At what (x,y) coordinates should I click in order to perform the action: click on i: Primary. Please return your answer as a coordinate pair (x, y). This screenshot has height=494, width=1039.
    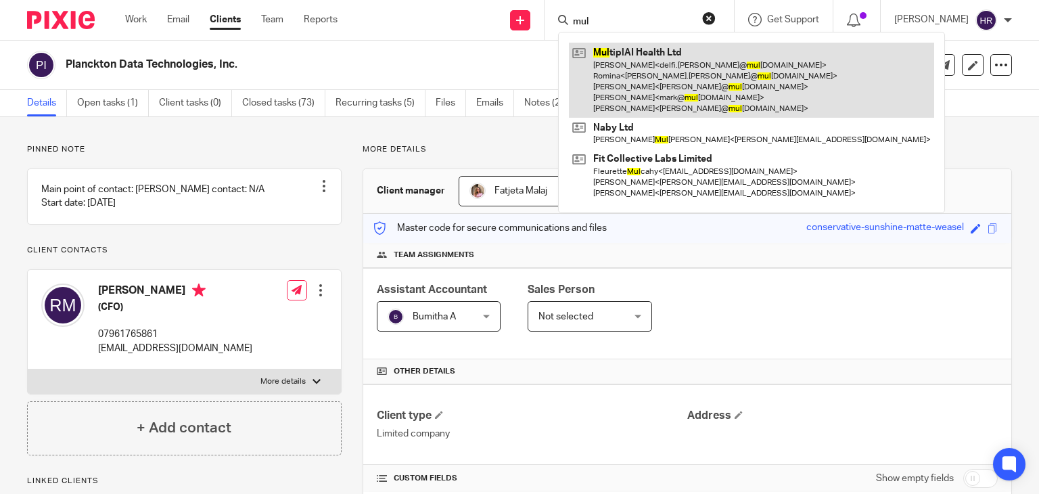
    Looking at the image, I should click on (199, 290).